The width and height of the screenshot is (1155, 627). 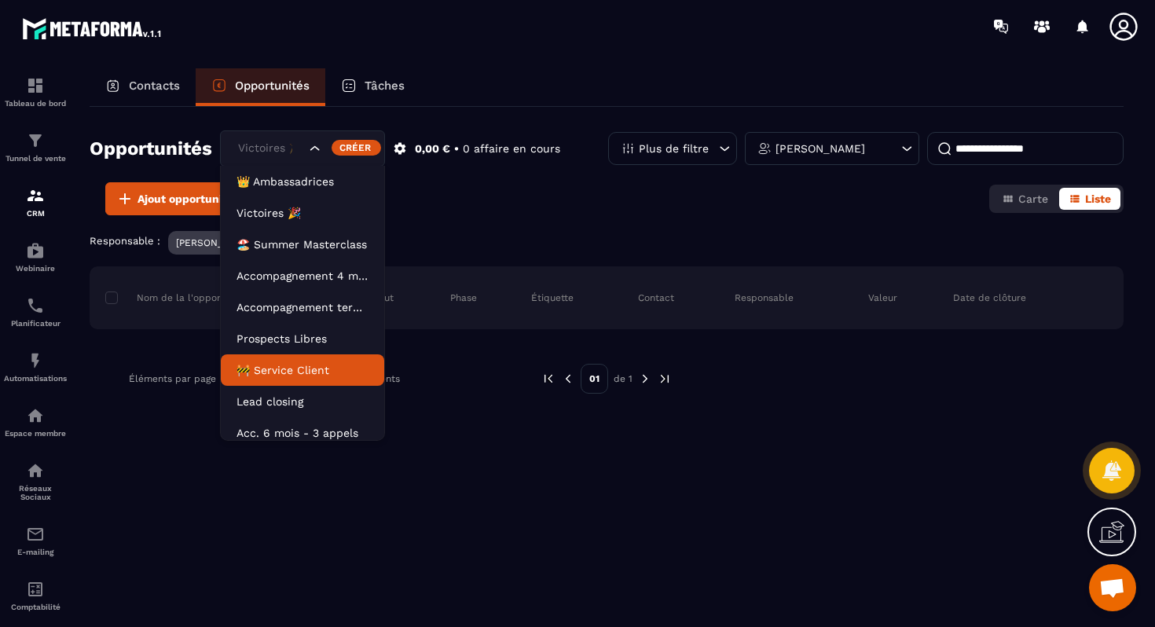 What do you see at coordinates (656, 298) in the screenshot?
I see `p: Contact` at bounding box center [656, 298].